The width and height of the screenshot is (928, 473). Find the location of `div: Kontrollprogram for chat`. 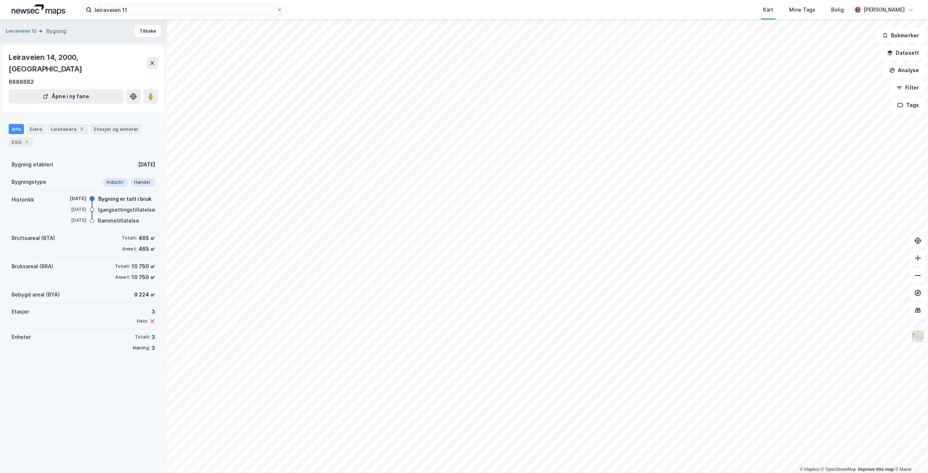

div: Kontrollprogram for chat is located at coordinates (910, 456).